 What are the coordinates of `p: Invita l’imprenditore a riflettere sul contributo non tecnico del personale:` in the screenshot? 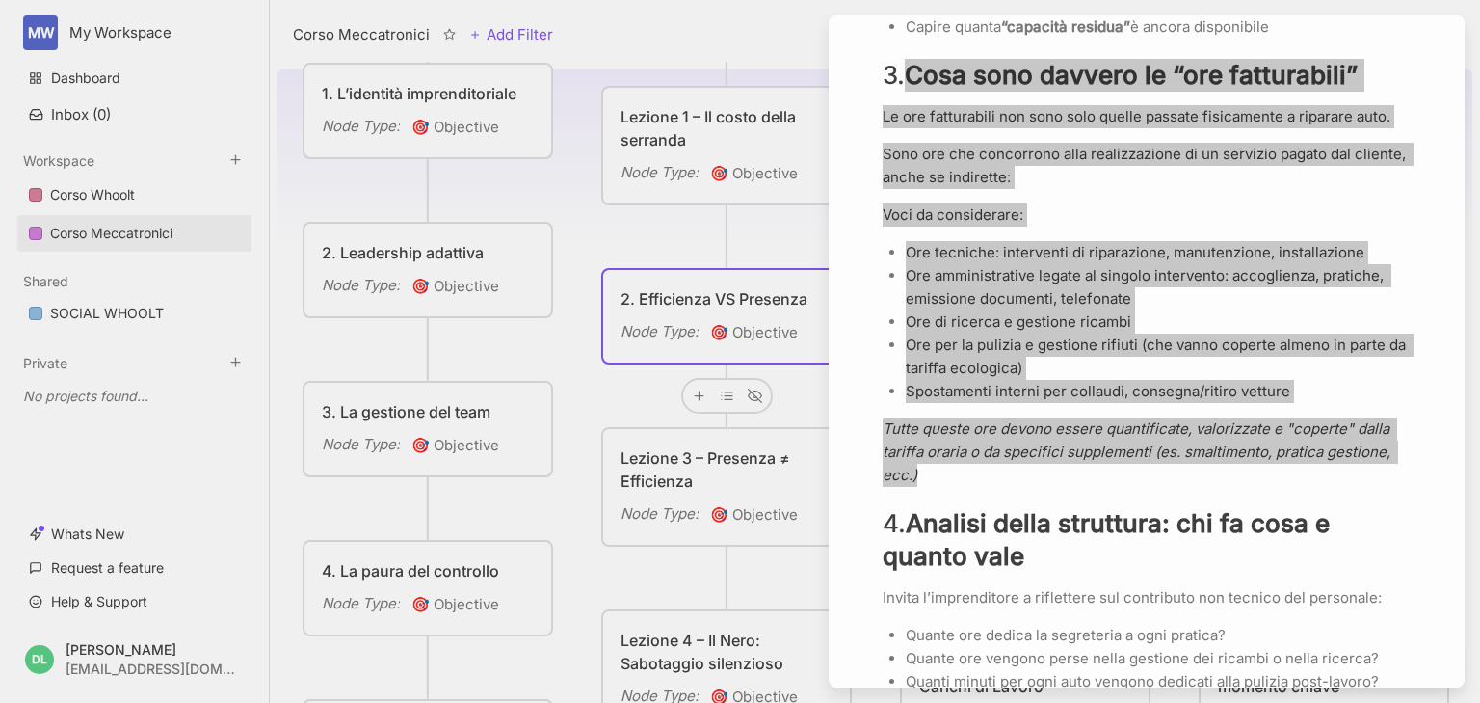 It's located at (1147, 597).